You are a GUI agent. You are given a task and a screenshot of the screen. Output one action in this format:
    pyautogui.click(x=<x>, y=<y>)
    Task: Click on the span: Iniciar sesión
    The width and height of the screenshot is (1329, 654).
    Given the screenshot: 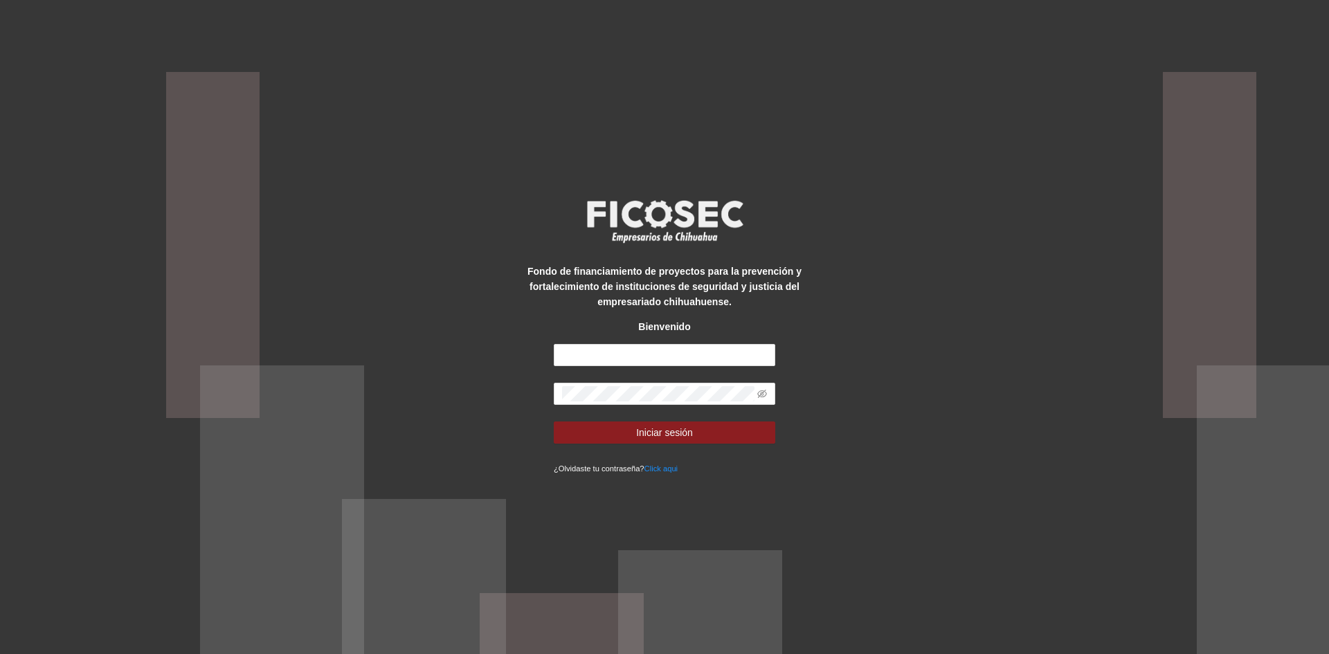 What is the action you would take?
    pyautogui.click(x=665, y=433)
    